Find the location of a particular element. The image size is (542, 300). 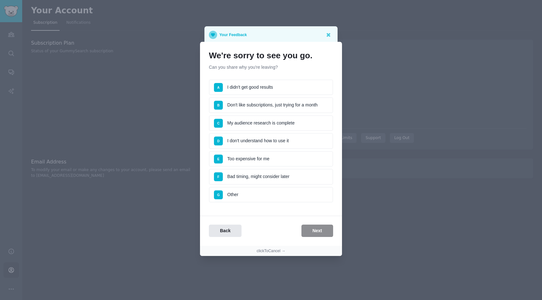

span: D is located at coordinates (218, 141).